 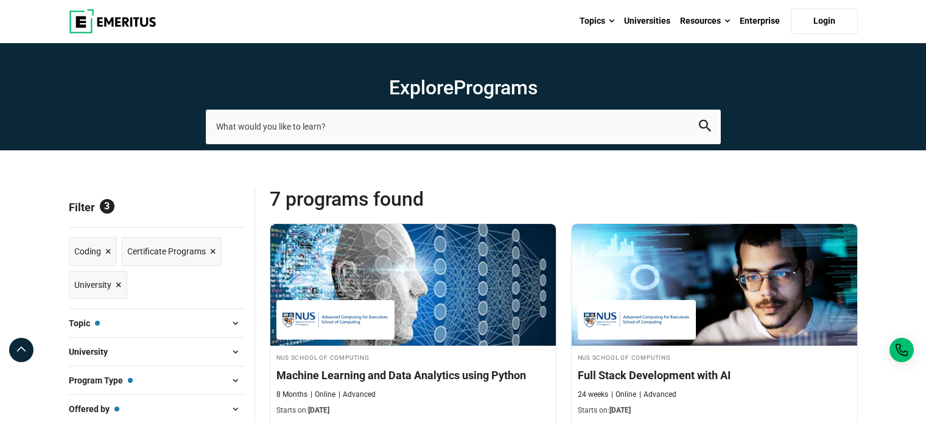 I want to click on span: Offered by, so click(x=94, y=409).